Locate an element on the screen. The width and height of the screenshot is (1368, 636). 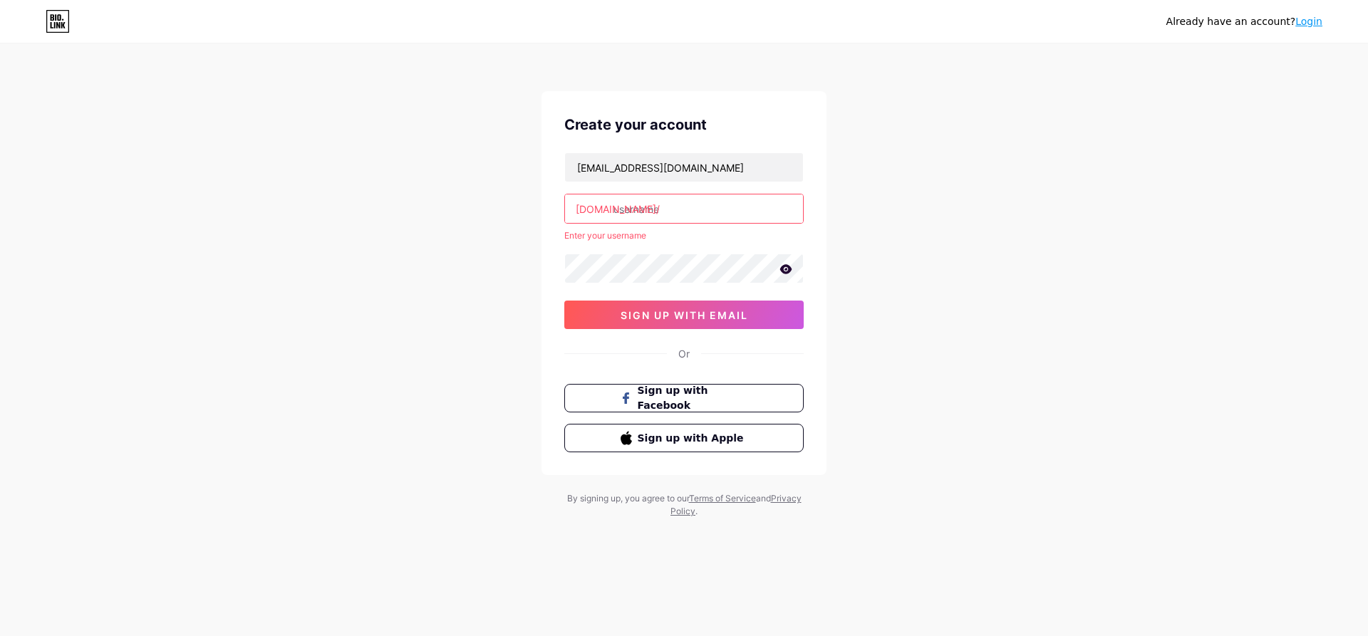
button: Sign up with Facebook is located at coordinates (684, 398).